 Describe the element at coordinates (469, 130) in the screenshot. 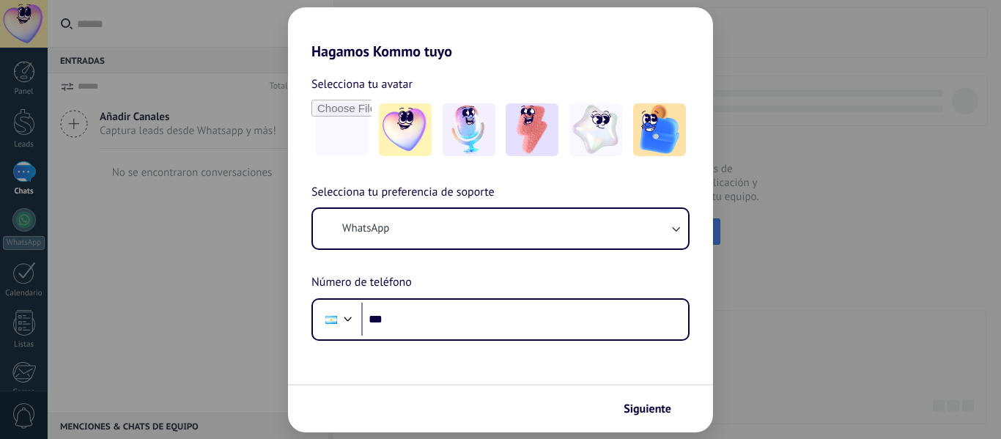

I see `img: -2.jpeg` at that location.